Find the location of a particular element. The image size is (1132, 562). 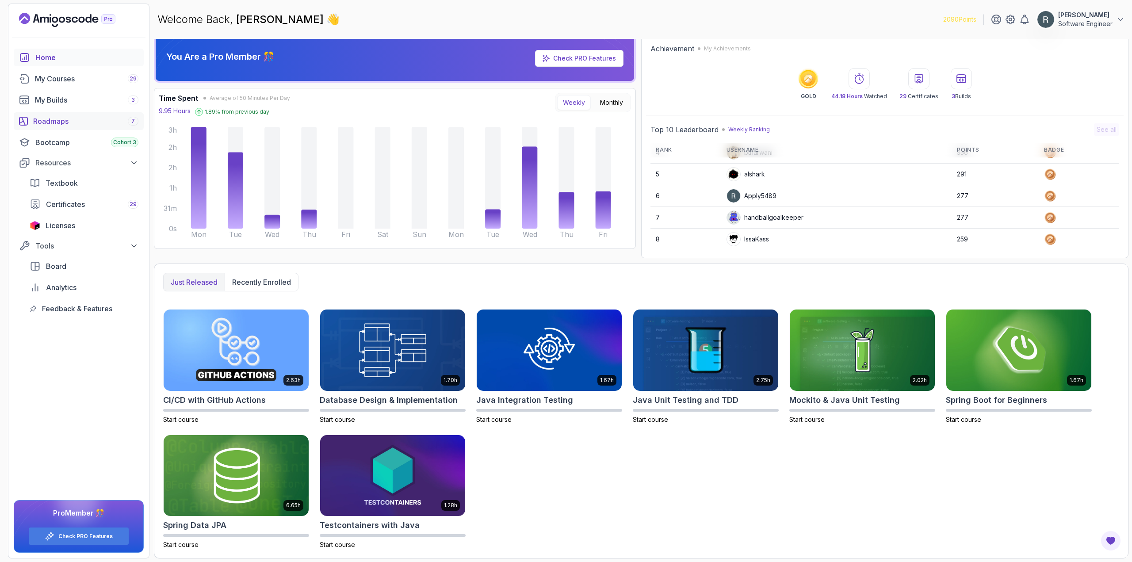

button: Tools is located at coordinates (79, 246).